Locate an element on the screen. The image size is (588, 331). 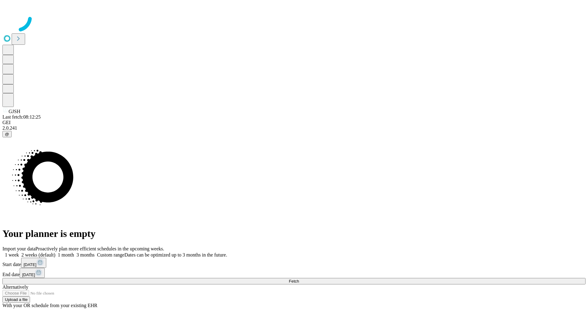
button: Upload a file is located at coordinates (16, 299).